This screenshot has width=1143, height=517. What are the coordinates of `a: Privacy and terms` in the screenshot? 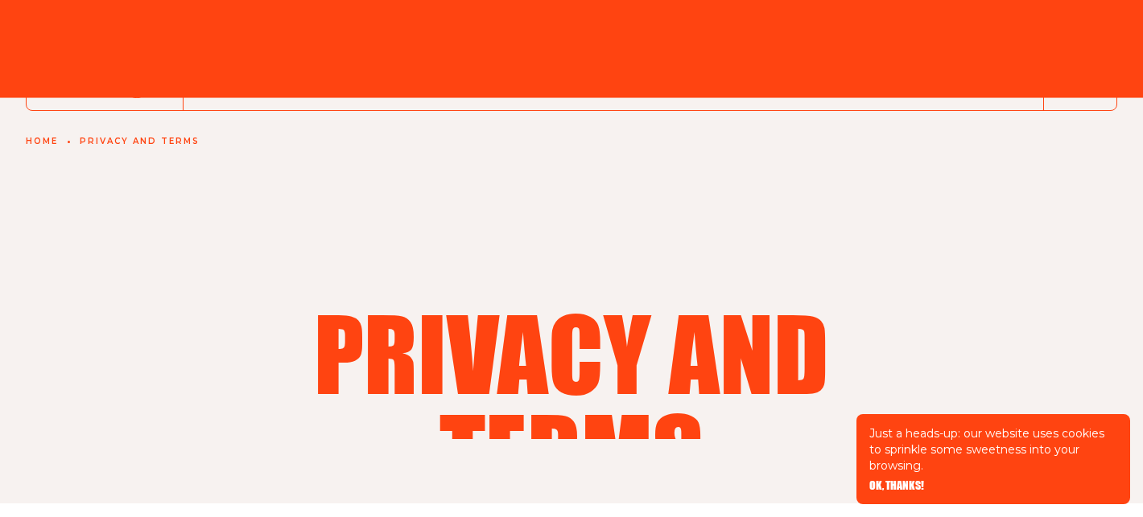 It's located at (139, 142).